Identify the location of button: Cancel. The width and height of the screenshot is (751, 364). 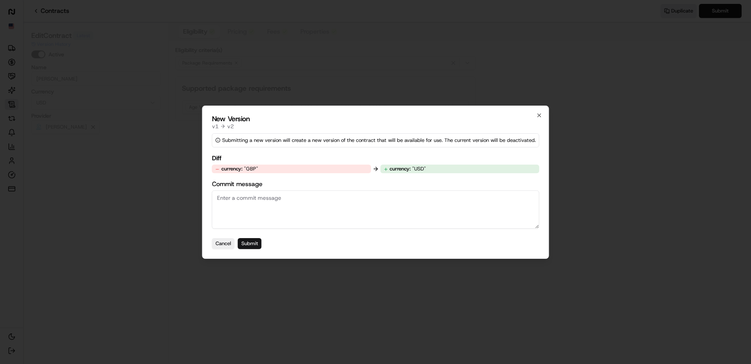
(223, 244).